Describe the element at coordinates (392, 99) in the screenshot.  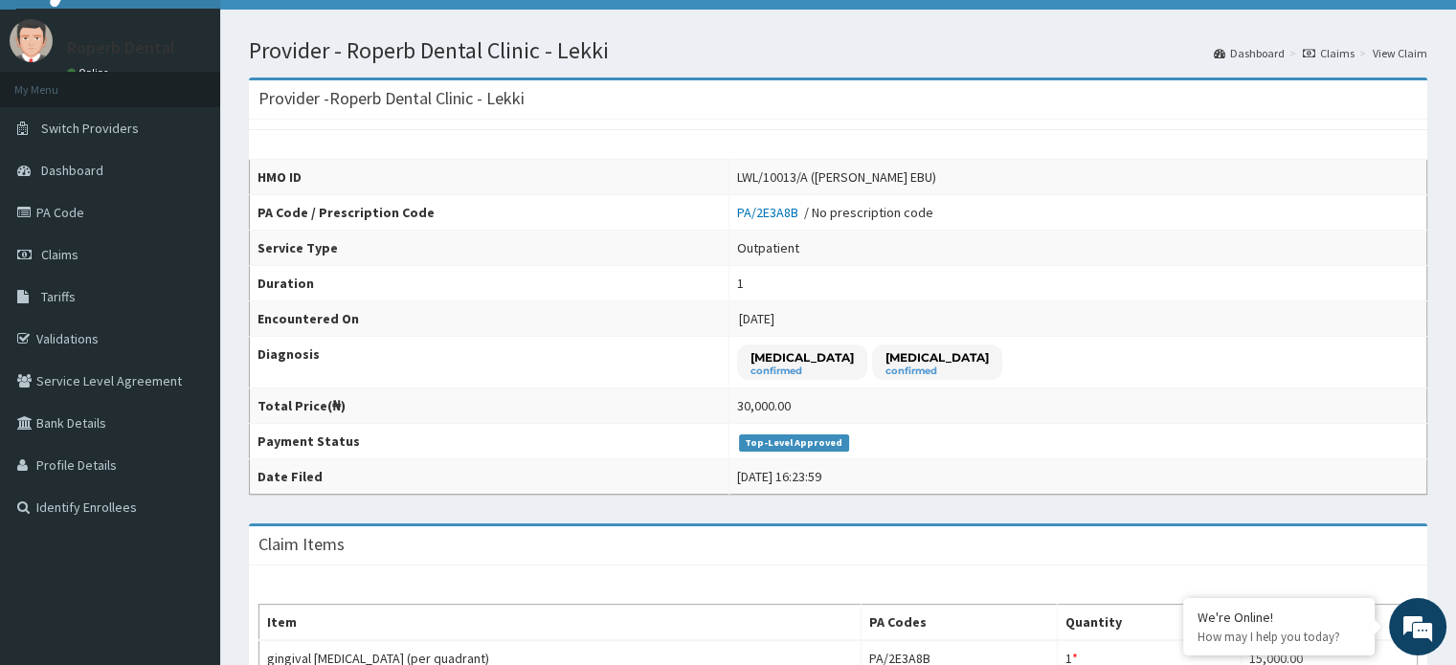
I see `h3: Provider - Roperb Dental Clinic - Lekki` at that location.